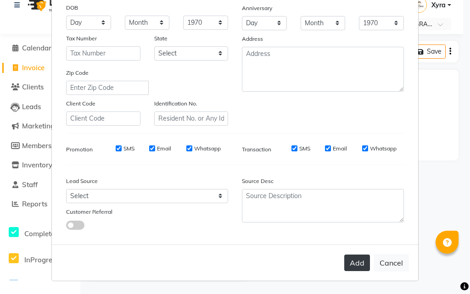  What do you see at coordinates (107, 88) in the screenshot?
I see `input: Enter Zip Code` at bounding box center [107, 88].